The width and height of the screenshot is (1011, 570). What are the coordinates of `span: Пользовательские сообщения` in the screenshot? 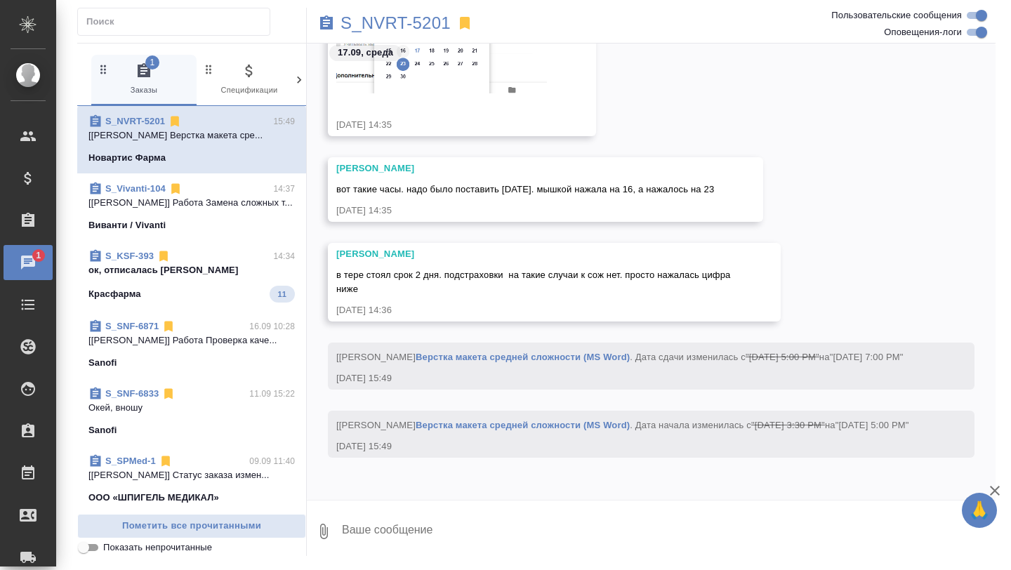 It's located at (896, 15).